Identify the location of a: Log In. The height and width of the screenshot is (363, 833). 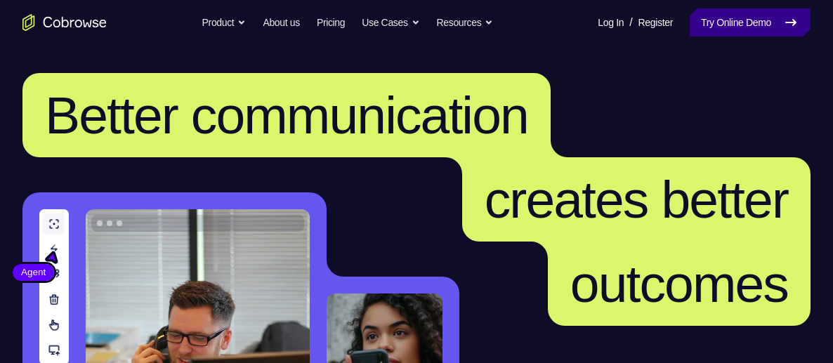
(611, 22).